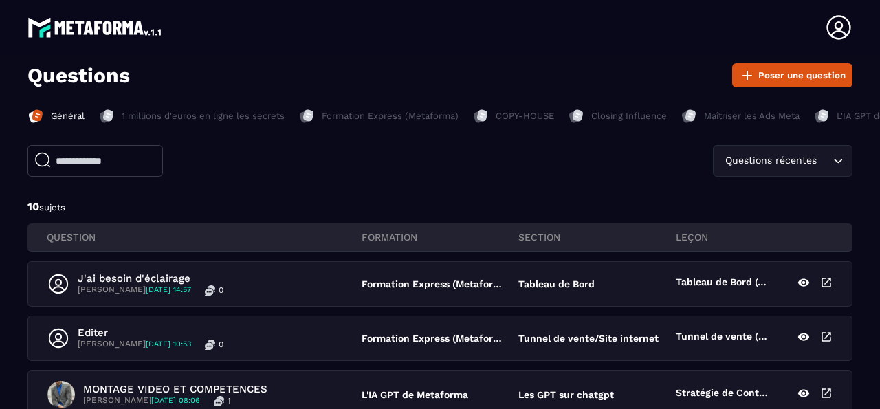  What do you see at coordinates (204, 237) in the screenshot?
I see `p: QUESTION` at bounding box center [204, 237].